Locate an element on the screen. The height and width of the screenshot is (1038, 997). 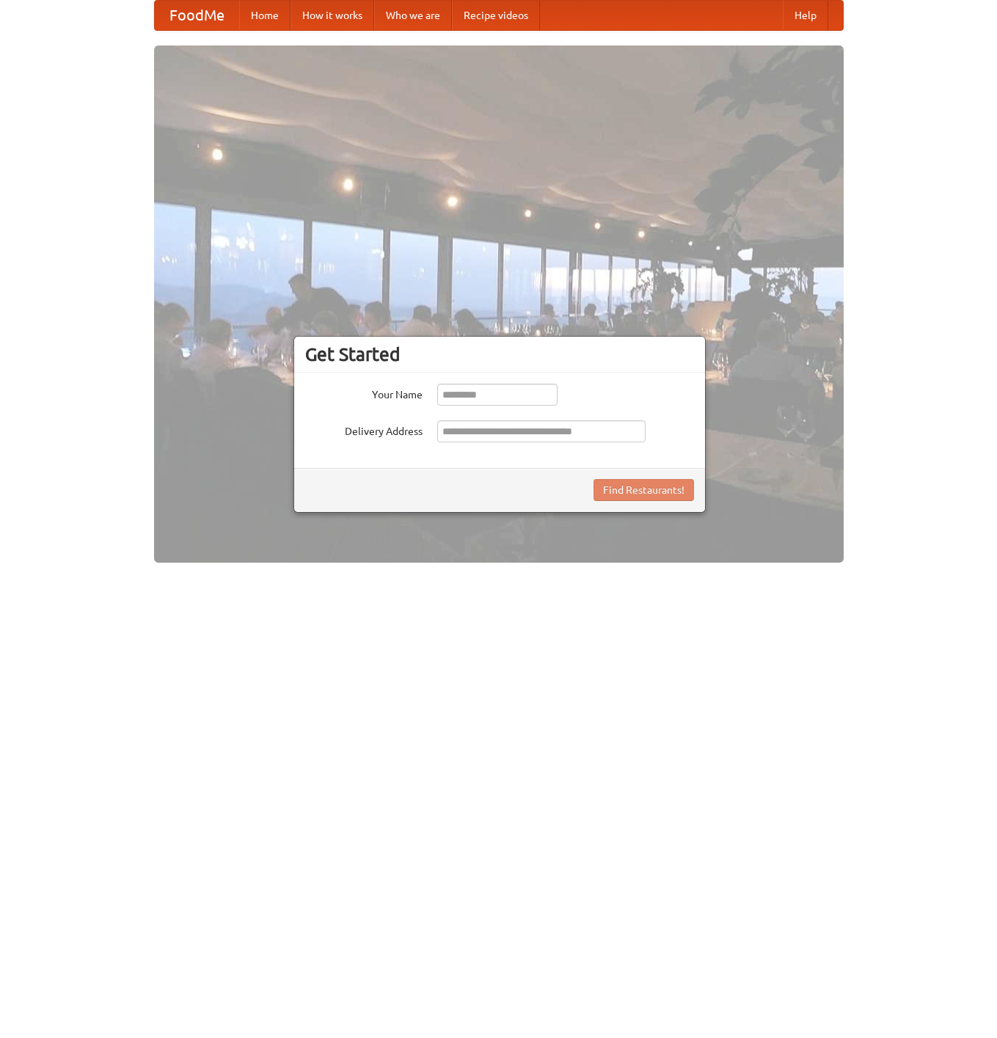
label: Delivery Address is located at coordinates (364, 429).